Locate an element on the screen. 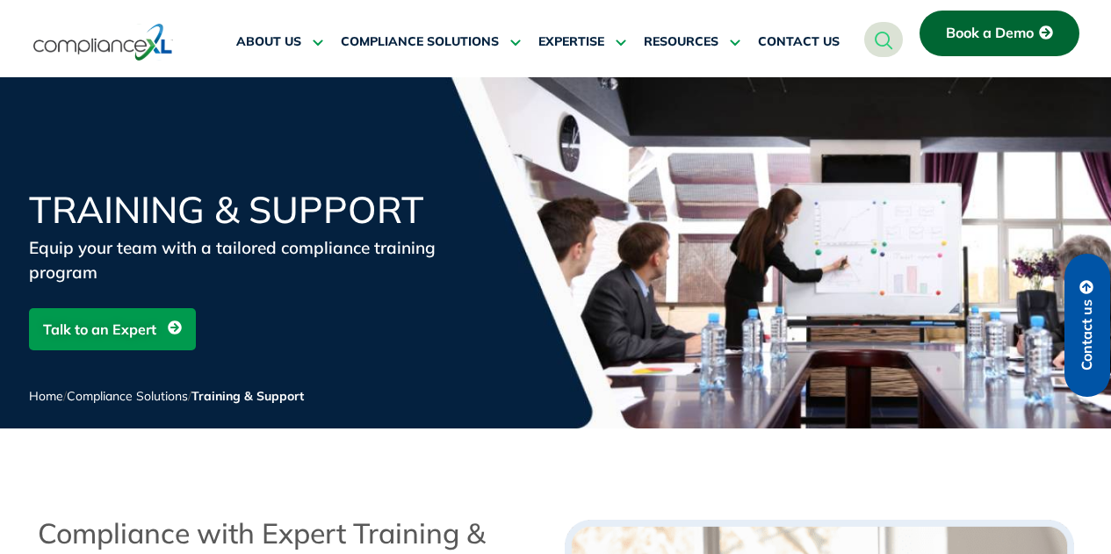  a: Home is located at coordinates (46, 396).